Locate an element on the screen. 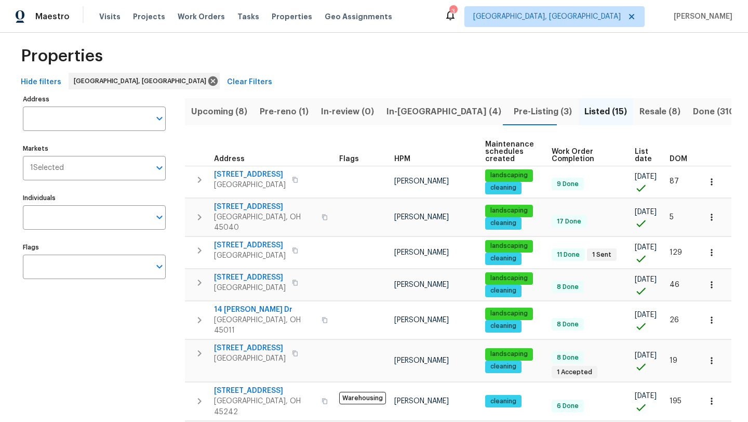 The width and height of the screenshot is (748, 422). div: 3 is located at coordinates (453, 11).